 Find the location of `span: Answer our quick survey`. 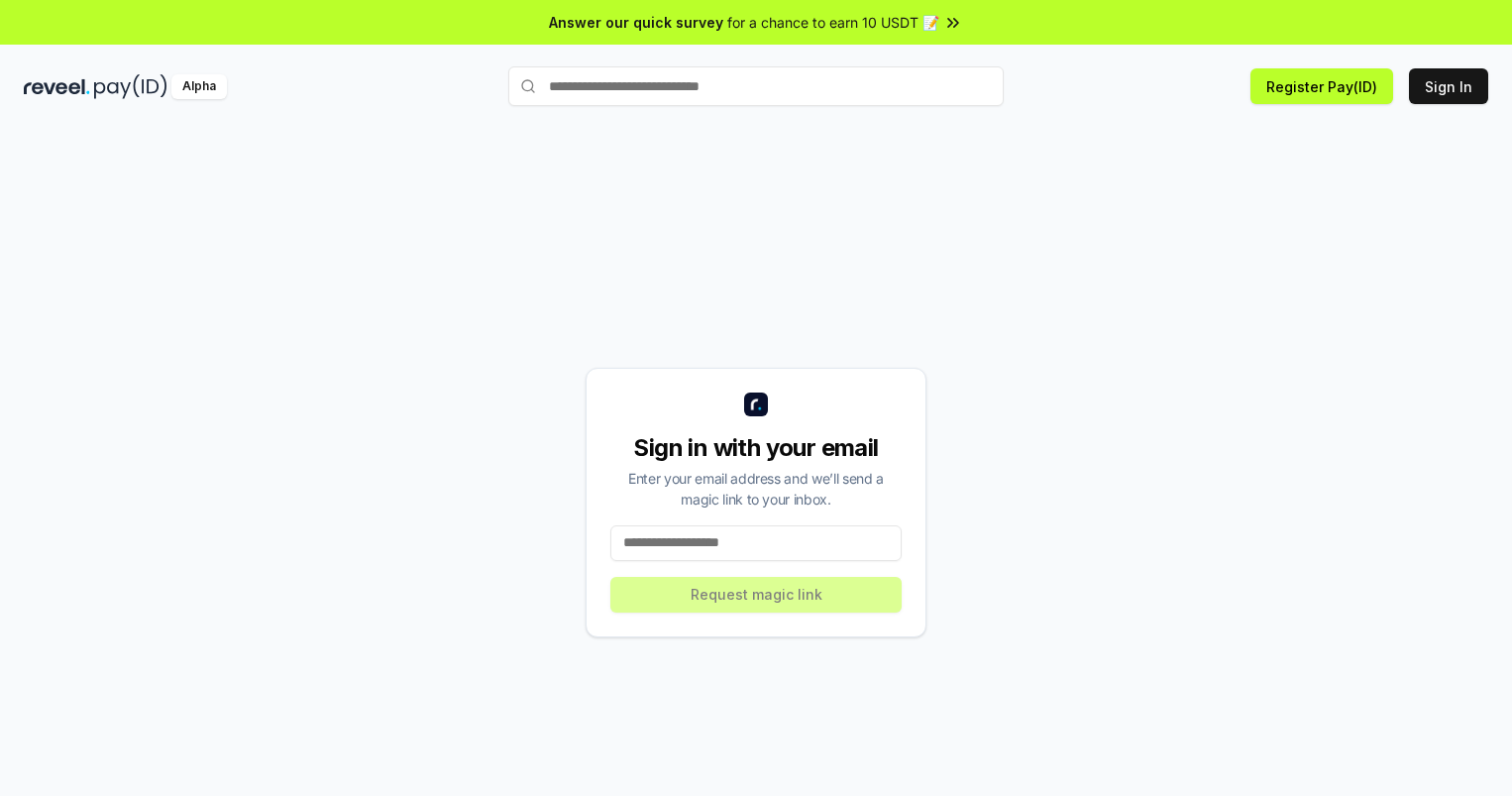

span: Answer our quick survey is located at coordinates (636, 22).